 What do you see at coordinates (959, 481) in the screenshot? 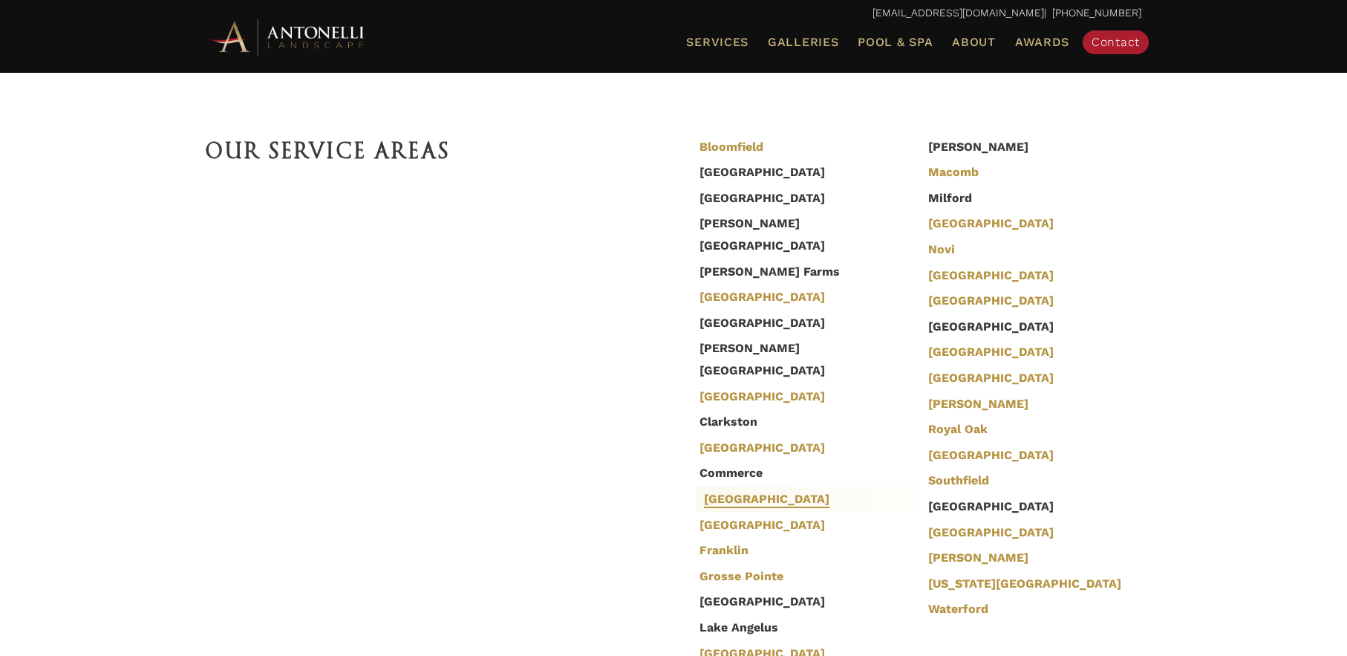
I see `a: Southfield` at bounding box center [959, 481].